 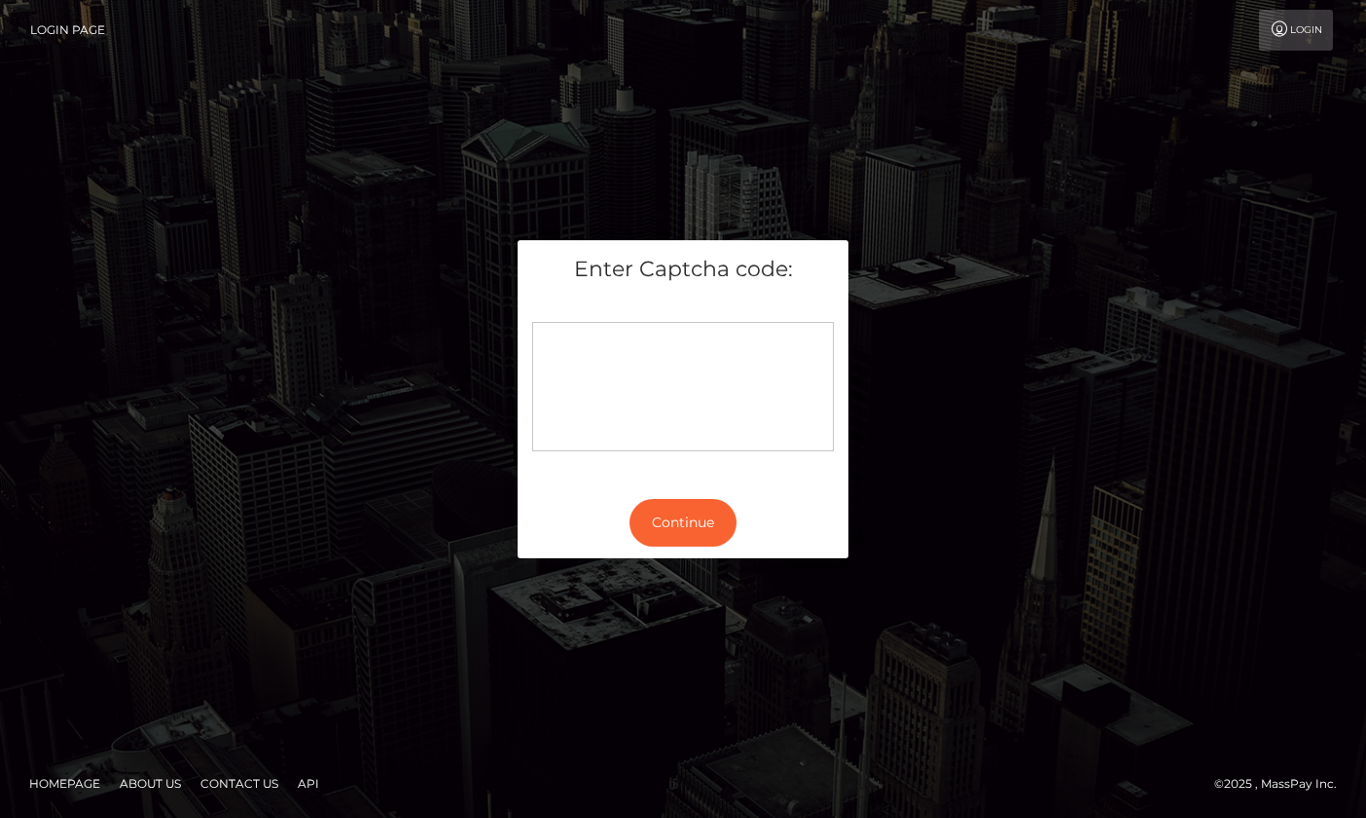 I want to click on button: Continue, so click(x=683, y=522).